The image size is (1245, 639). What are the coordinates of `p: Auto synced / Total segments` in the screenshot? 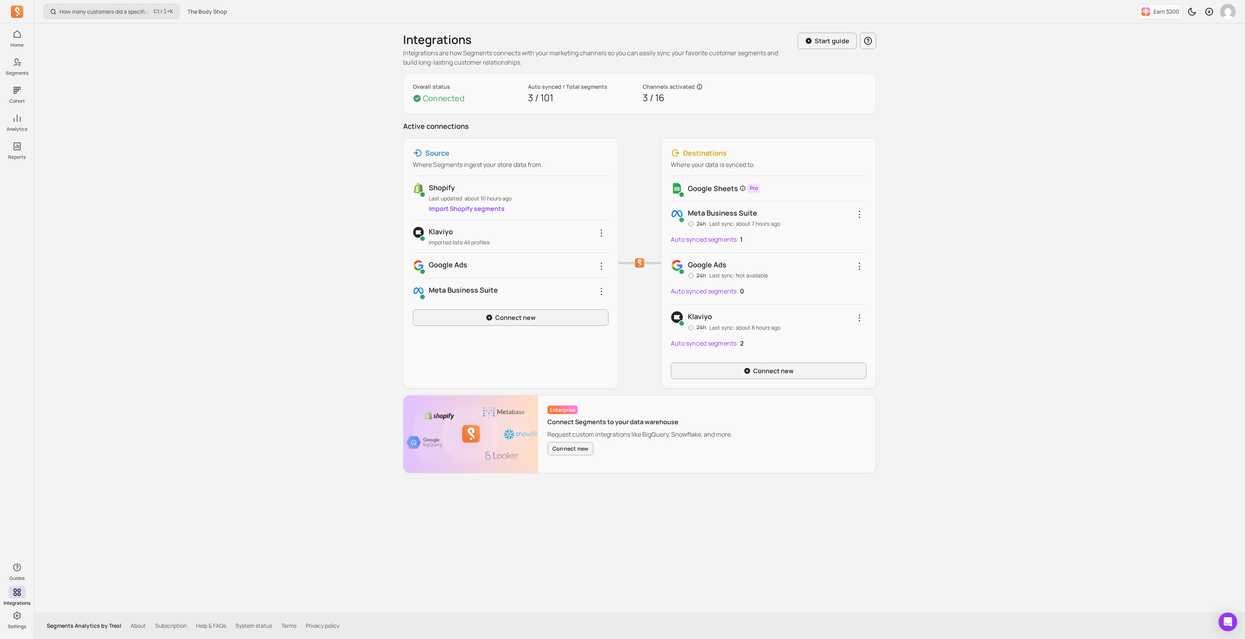 It's located at (582, 87).